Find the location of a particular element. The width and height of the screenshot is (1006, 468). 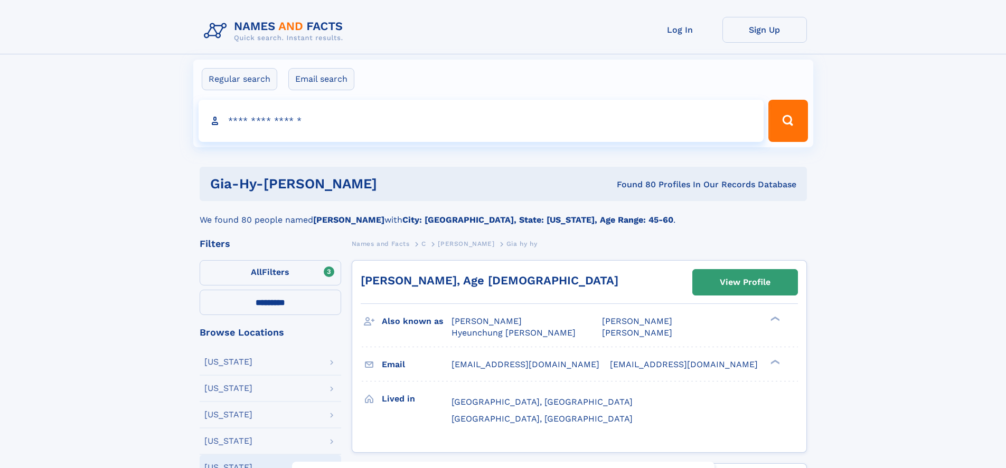

span: Gia hy hy is located at coordinates (522, 244).